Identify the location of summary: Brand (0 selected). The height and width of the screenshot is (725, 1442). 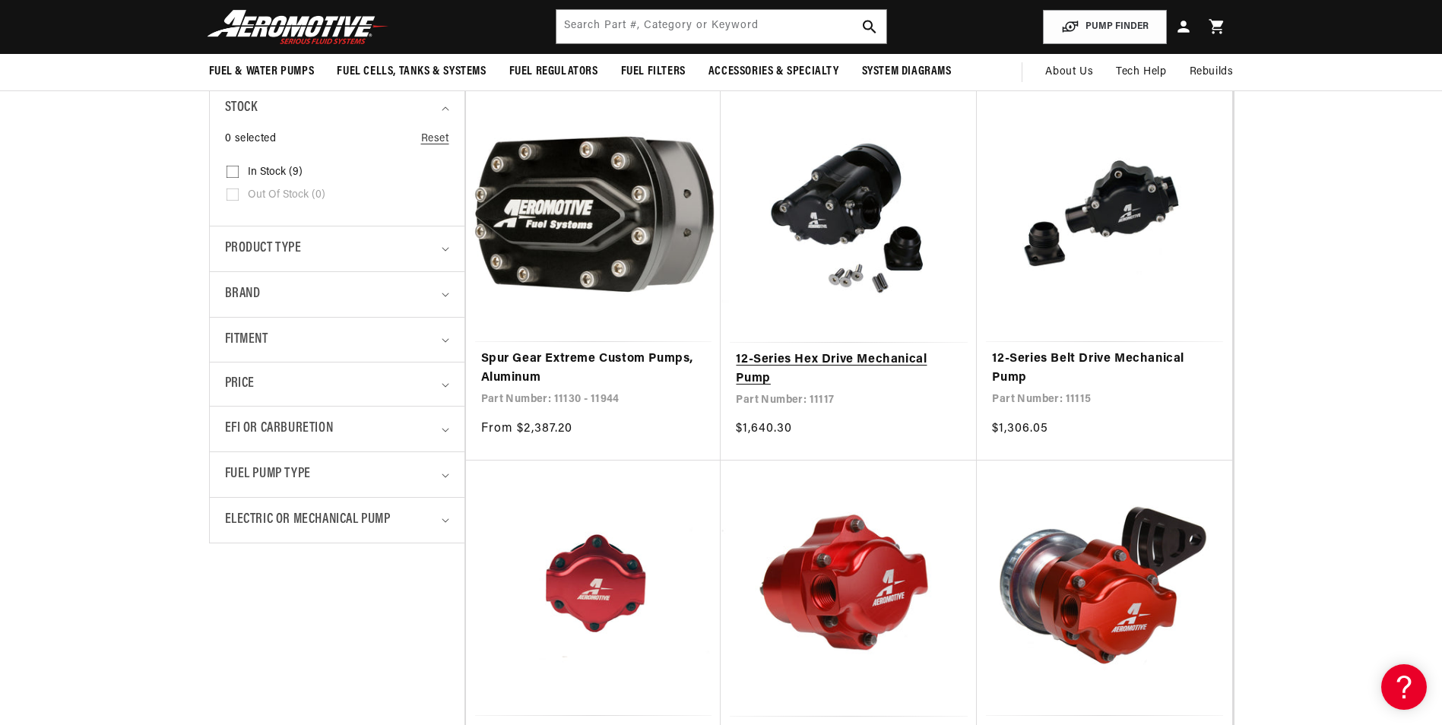
(337, 294).